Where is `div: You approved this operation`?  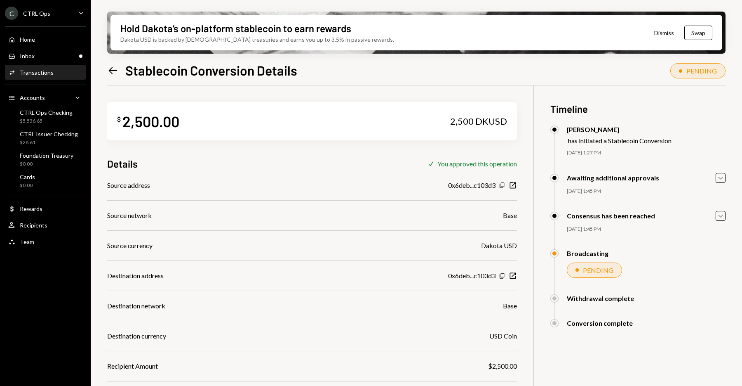
div: You approved this operation is located at coordinates (477, 163).